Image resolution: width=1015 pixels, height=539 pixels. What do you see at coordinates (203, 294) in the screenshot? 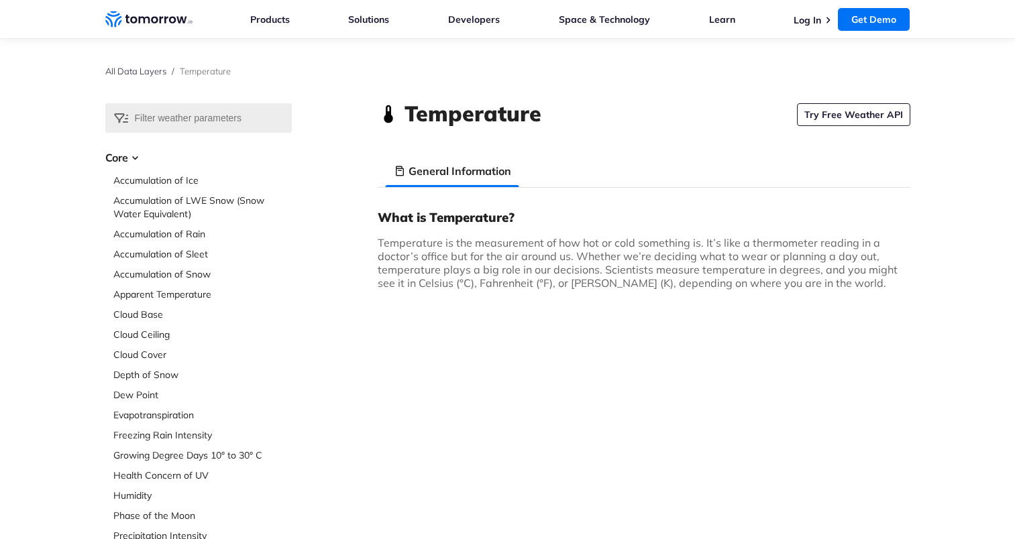
I see `a: Apparent Temperature` at bounding box center [203, 294].